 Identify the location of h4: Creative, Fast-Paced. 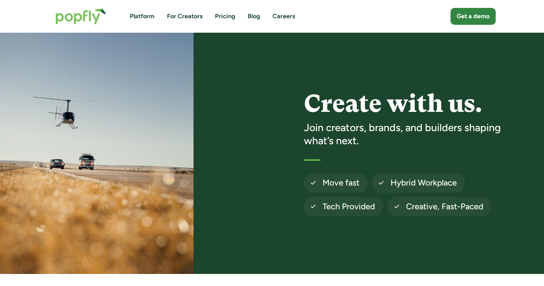
(444, 207).